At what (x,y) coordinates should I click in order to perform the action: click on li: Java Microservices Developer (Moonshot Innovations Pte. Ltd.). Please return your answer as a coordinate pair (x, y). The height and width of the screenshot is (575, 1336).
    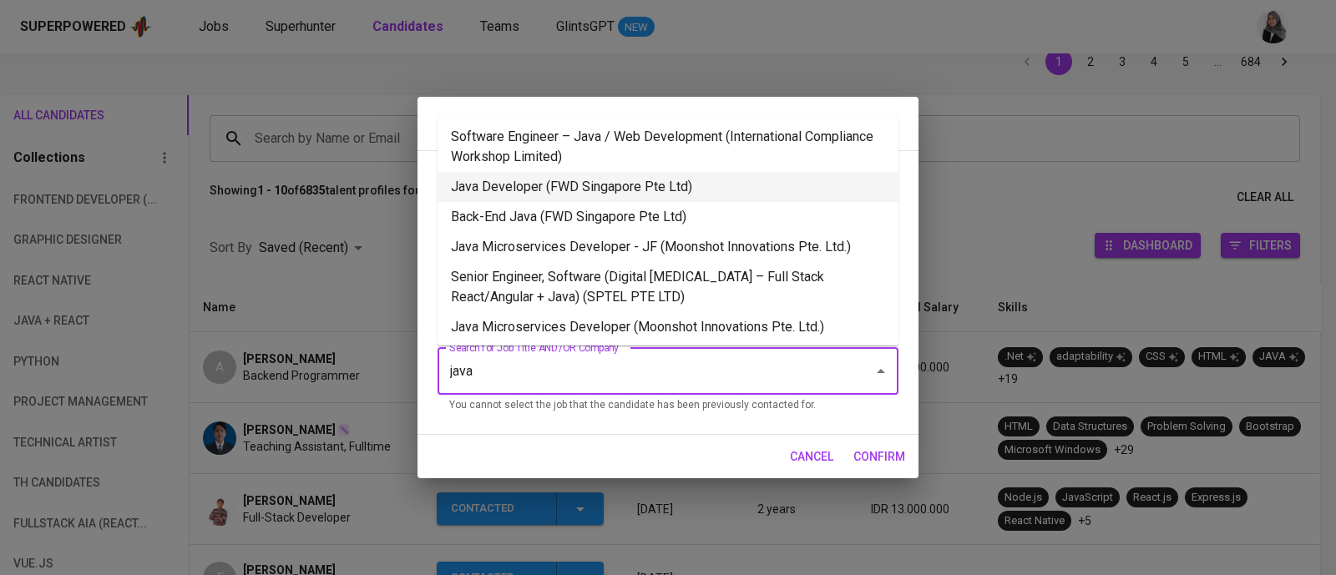
    Looking at the image, I should click on (668, 327).